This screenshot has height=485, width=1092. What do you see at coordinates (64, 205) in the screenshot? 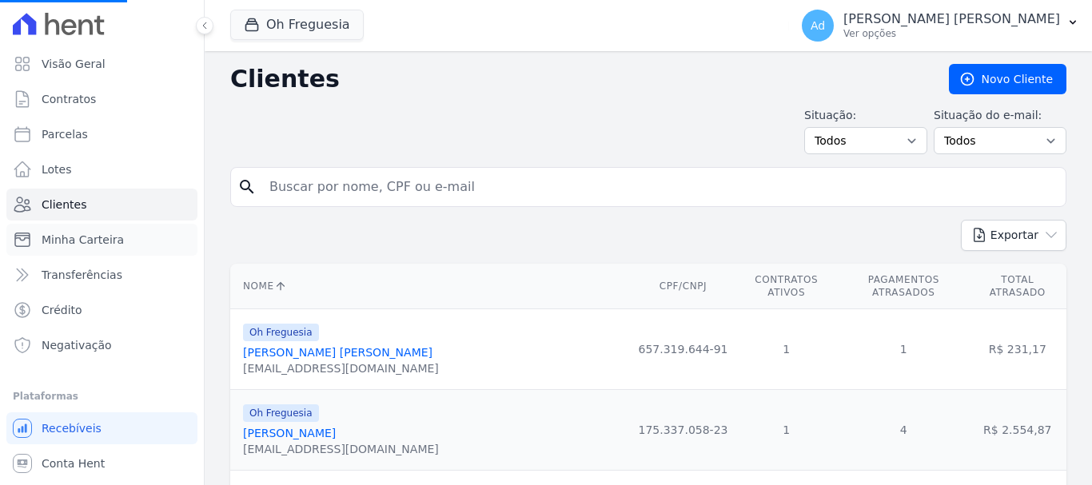
I see `span: Clientes` at bounding box center [64, 205].